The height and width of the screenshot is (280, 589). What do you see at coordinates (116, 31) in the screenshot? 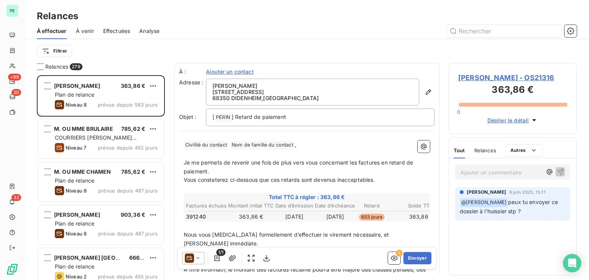
I see `span: Effectuées` at bounding box center [116, 31].